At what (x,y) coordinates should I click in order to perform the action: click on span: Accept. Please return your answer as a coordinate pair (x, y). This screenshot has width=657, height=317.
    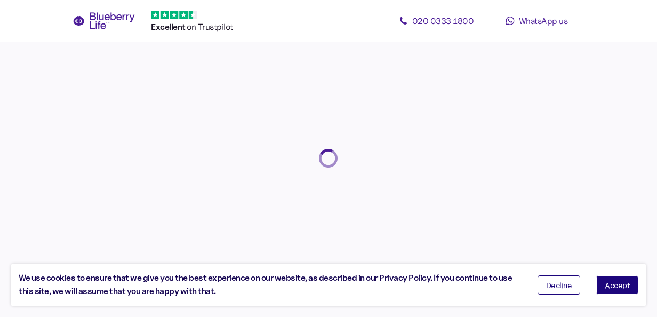
    Looking at the image, I should click on (617, 285).